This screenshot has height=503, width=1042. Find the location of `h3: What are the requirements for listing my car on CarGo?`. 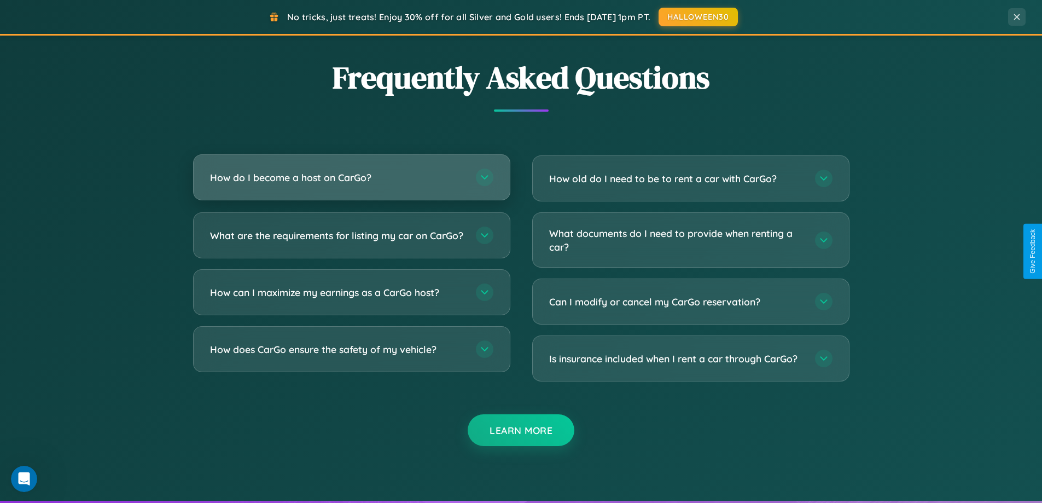

h3: What are the requirements for listing my car on CarGo? is located at coordinates (338, 235).